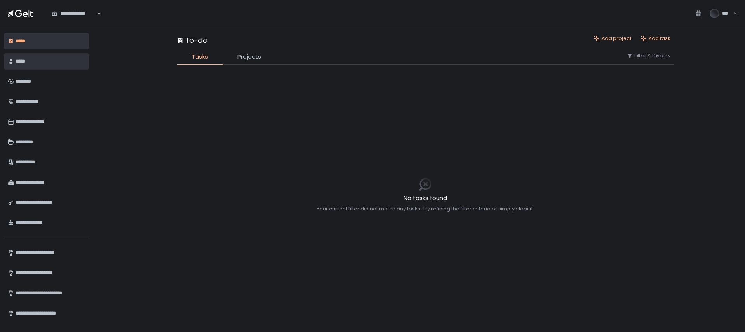 The image size is (745, 332). What do you see at coordinates (612, 38) in the screenshot?
I see `button: Add project` at bounding box center [612, 38].